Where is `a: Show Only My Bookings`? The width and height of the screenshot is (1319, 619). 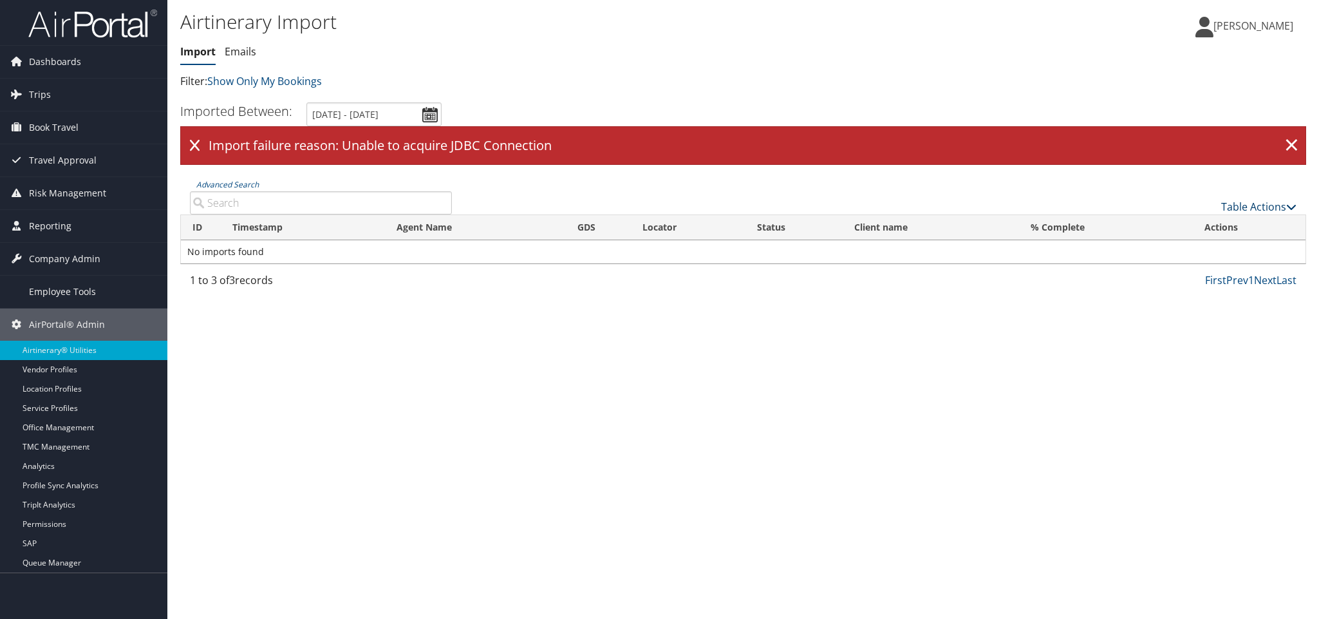 a: Show Only My Bookings is located at coordinates (265, 81).